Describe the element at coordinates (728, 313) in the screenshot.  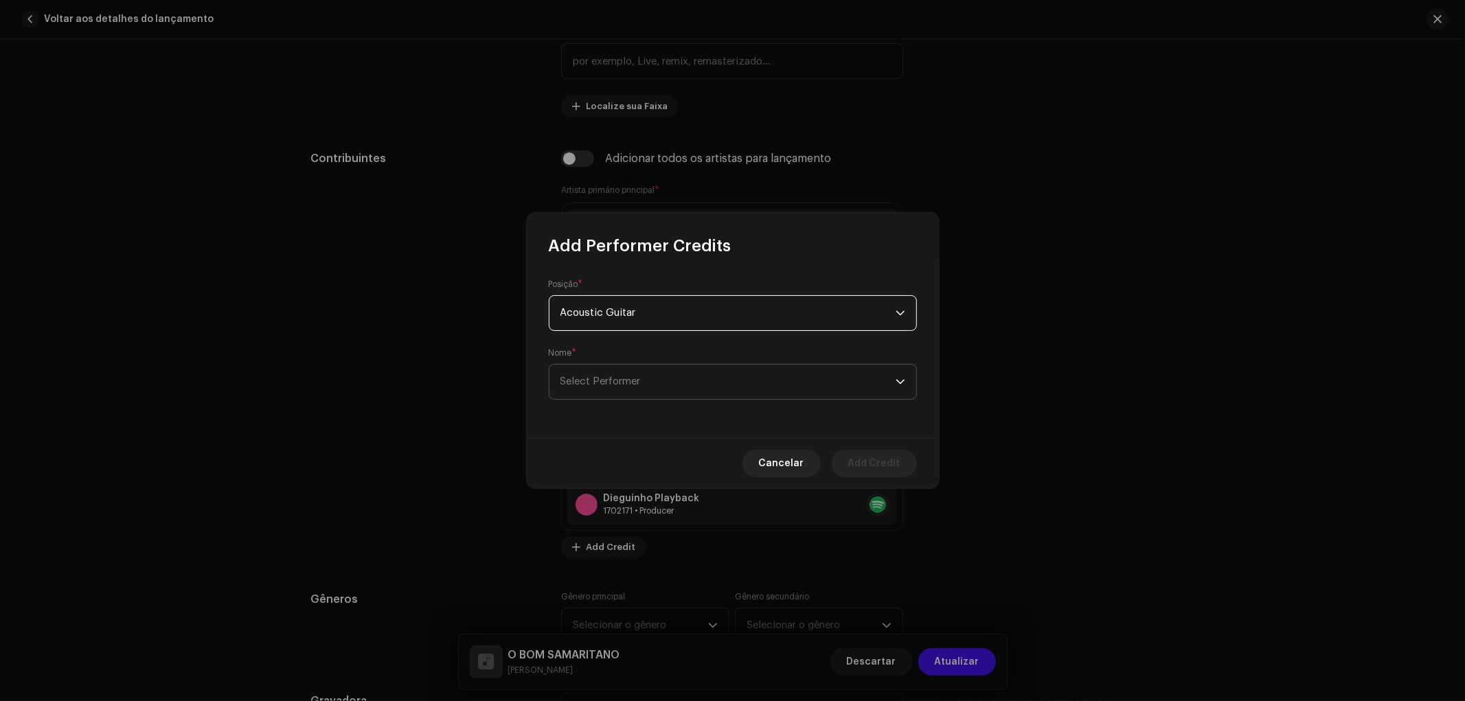
I see `span: Acoustic Guitar` at that location.